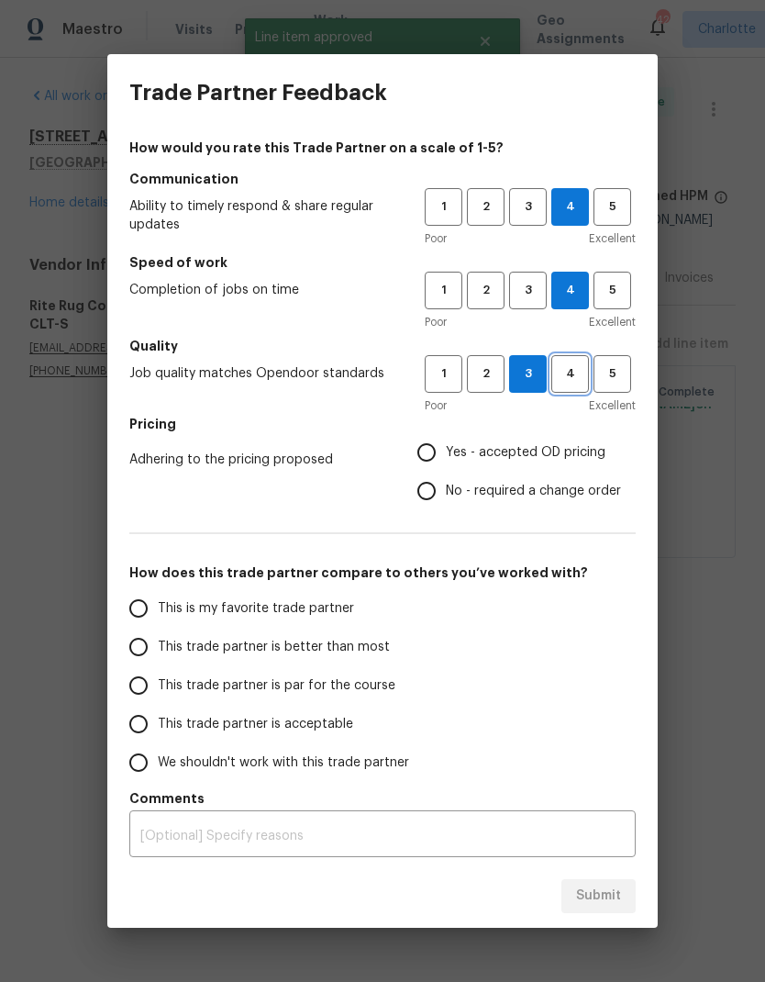 The image size is (765, 982). Describe the element at coordinates (533, 491) in the screenshot. I see `span: No - required a change order` at that location.